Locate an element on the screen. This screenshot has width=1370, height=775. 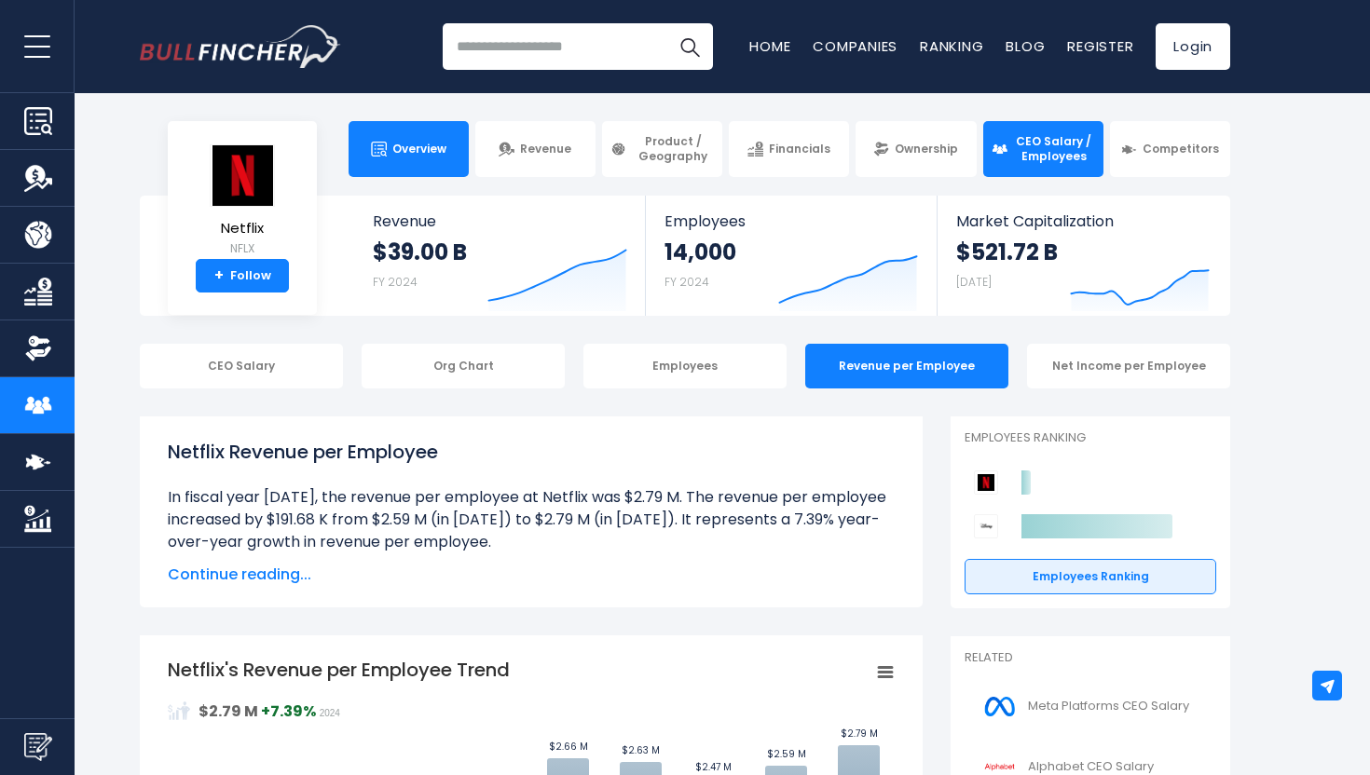
span: Overview is located at coordinates (419, 149).